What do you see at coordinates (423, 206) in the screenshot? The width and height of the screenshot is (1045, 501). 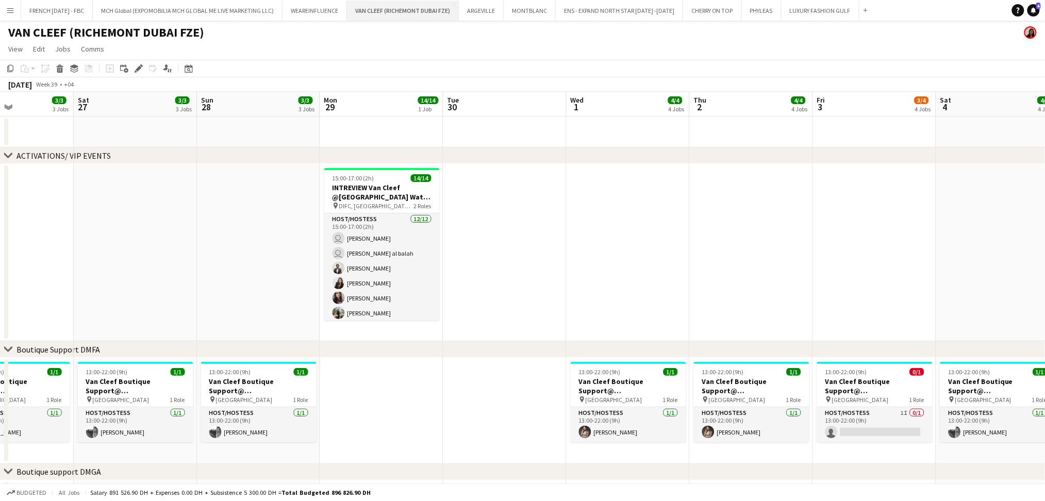 I see `span: 2 Roles` at bounding box center [423, 206].